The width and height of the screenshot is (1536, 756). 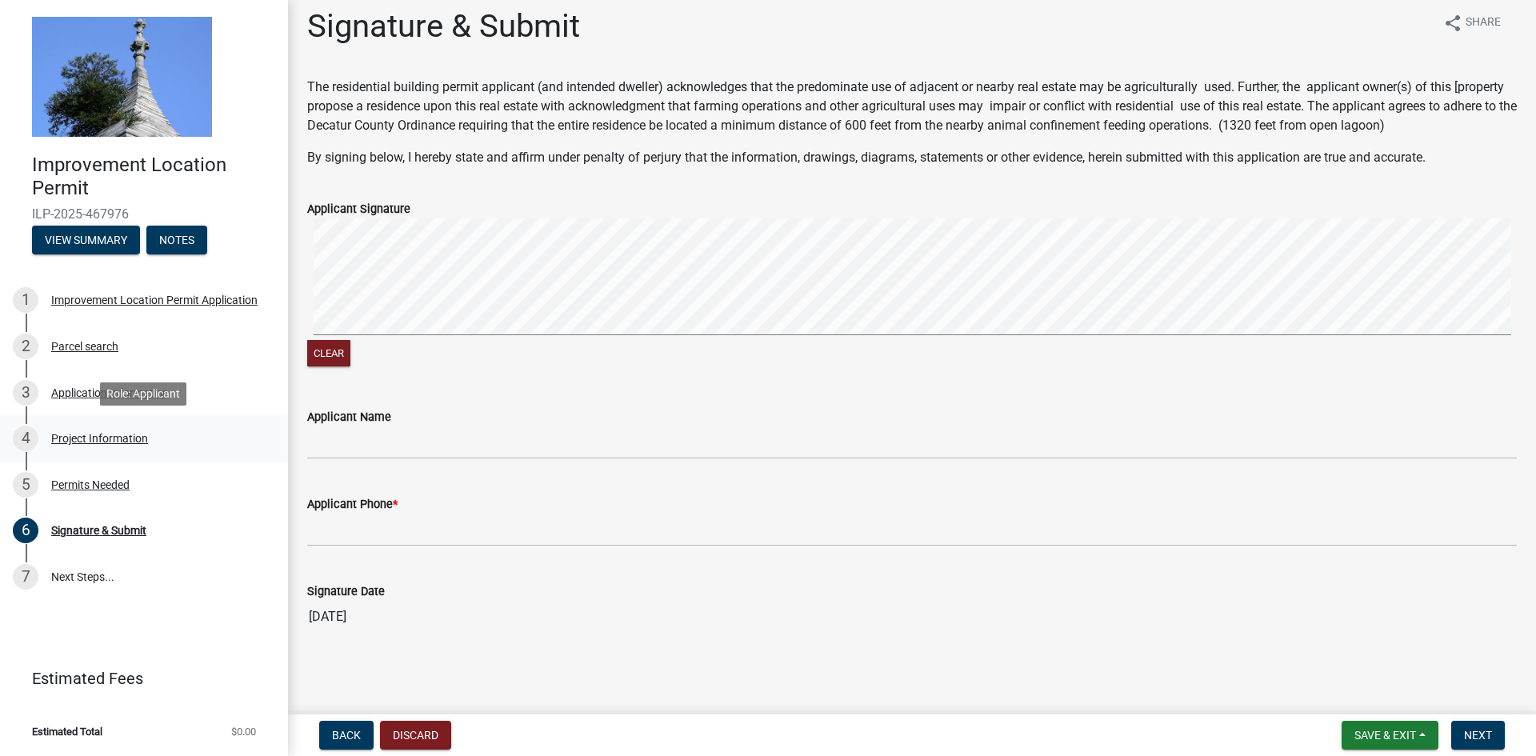 I want to click on button: Notes, so click(x=177, y=240).